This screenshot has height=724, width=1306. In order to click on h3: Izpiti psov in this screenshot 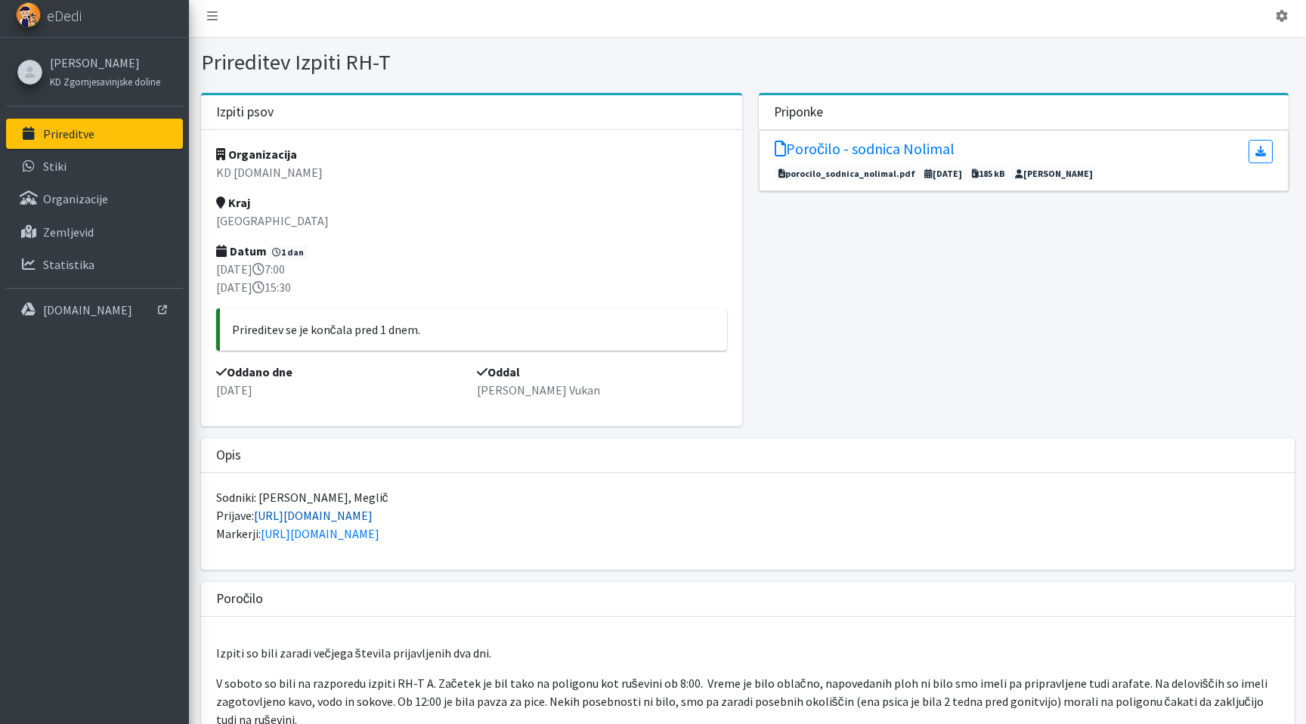, I will do `click(245, 112)`.